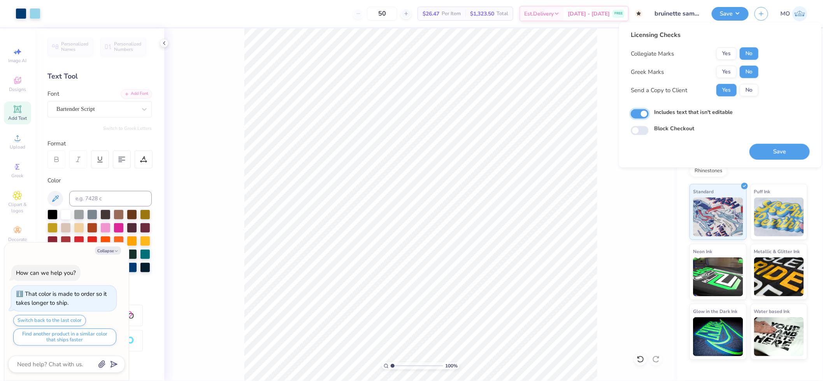 This screenshot has height=381, width=823. What do you see at coordinates (677, 14) in the screenshot?
I see `input: Untitled Design` at bounding box center [677, 14].